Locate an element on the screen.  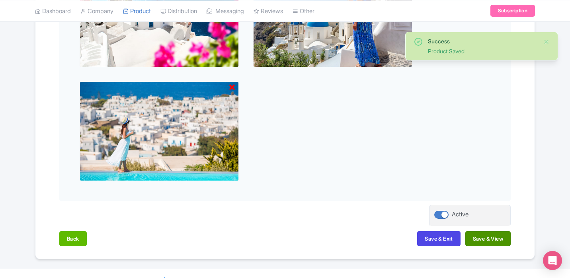
img: wr7ymaykgoqzocurf2up.jpg is located at coordinates (159, 131).